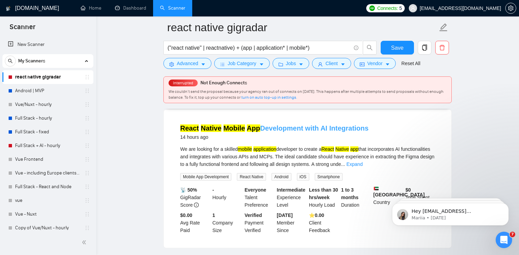 The height and width of the screenshot is (255, 519). Describe the element at coordinates (48, 118) in the screenshot. I see `a: Full Stack - hourly` at that location.